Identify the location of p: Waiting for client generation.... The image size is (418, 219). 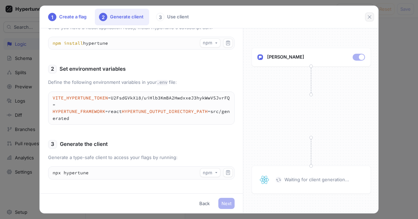
(317, 180).